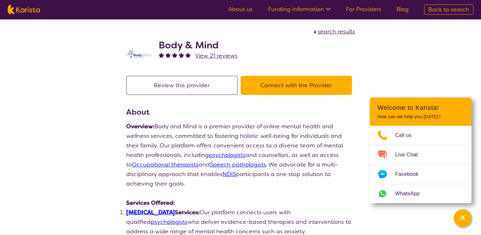  I want to click on a: Blog, so click(403, 9).